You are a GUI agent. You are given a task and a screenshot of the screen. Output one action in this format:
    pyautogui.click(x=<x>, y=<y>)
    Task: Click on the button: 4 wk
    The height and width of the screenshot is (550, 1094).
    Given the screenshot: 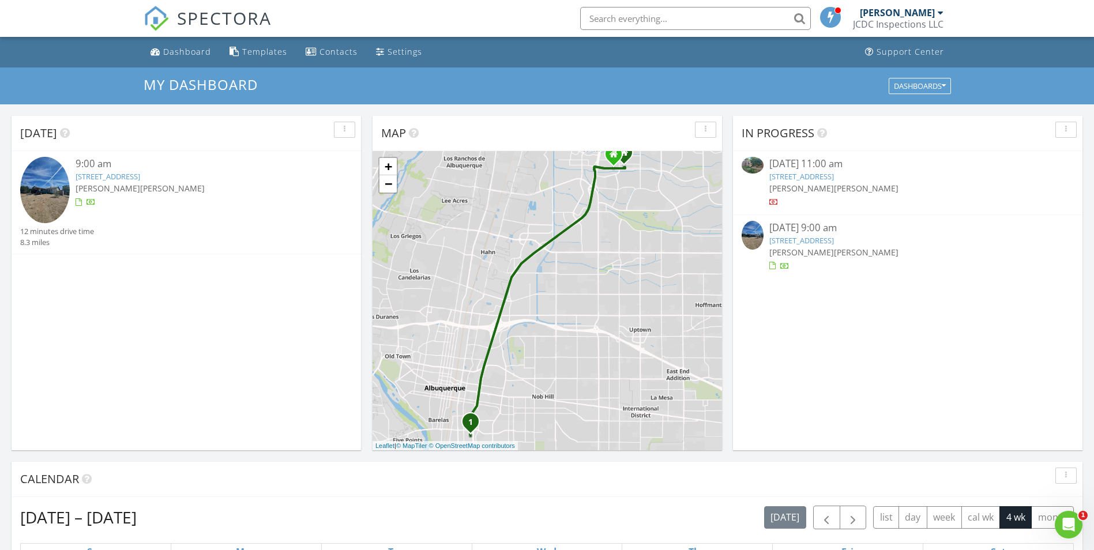 What is the action you would take?
    pyautogui.click(x=1015, y=517)
    